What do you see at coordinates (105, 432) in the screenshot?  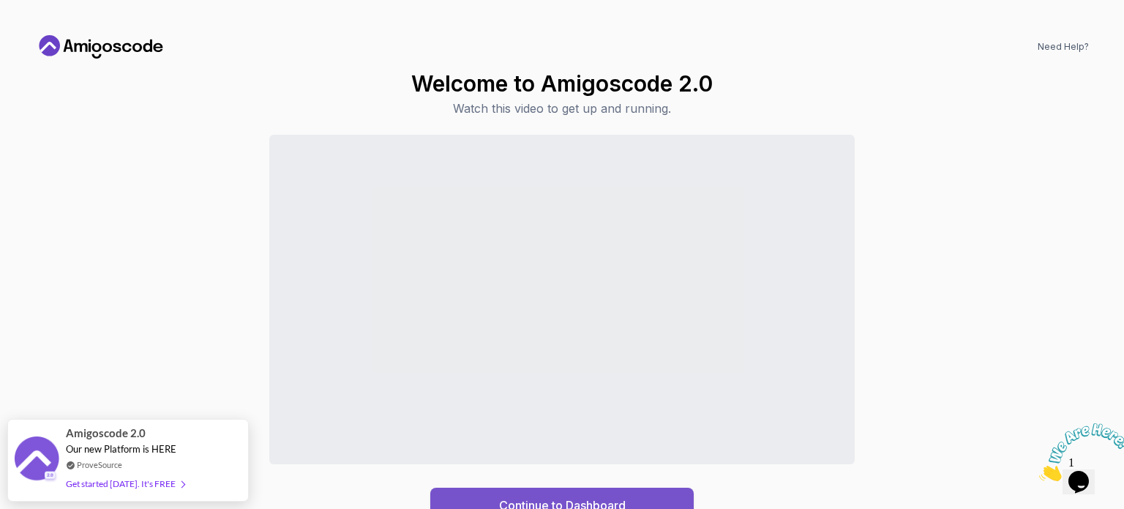 I see `span: Amigoscode 2.0` at bounding box center [105, 432].